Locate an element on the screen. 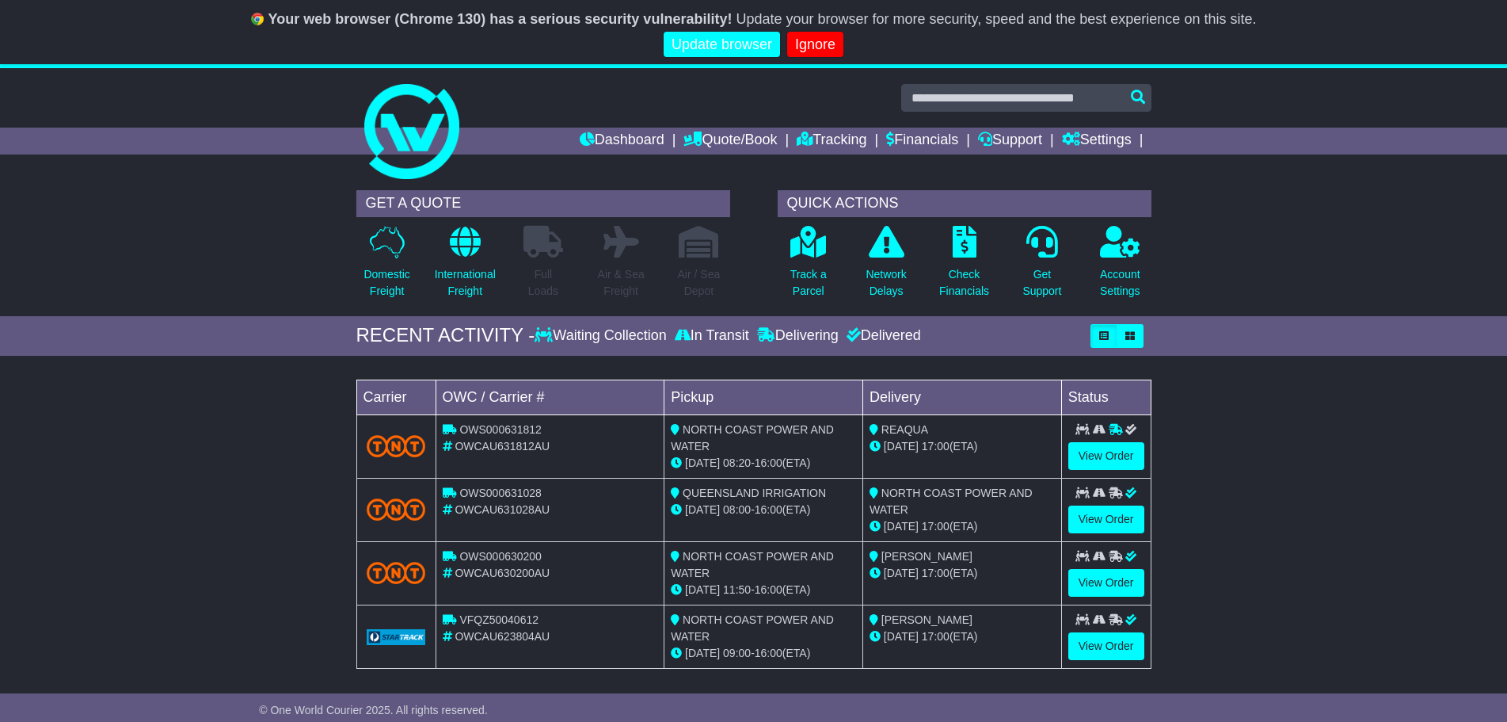  span: OWS000631812 is located at coordinates (501, 429).